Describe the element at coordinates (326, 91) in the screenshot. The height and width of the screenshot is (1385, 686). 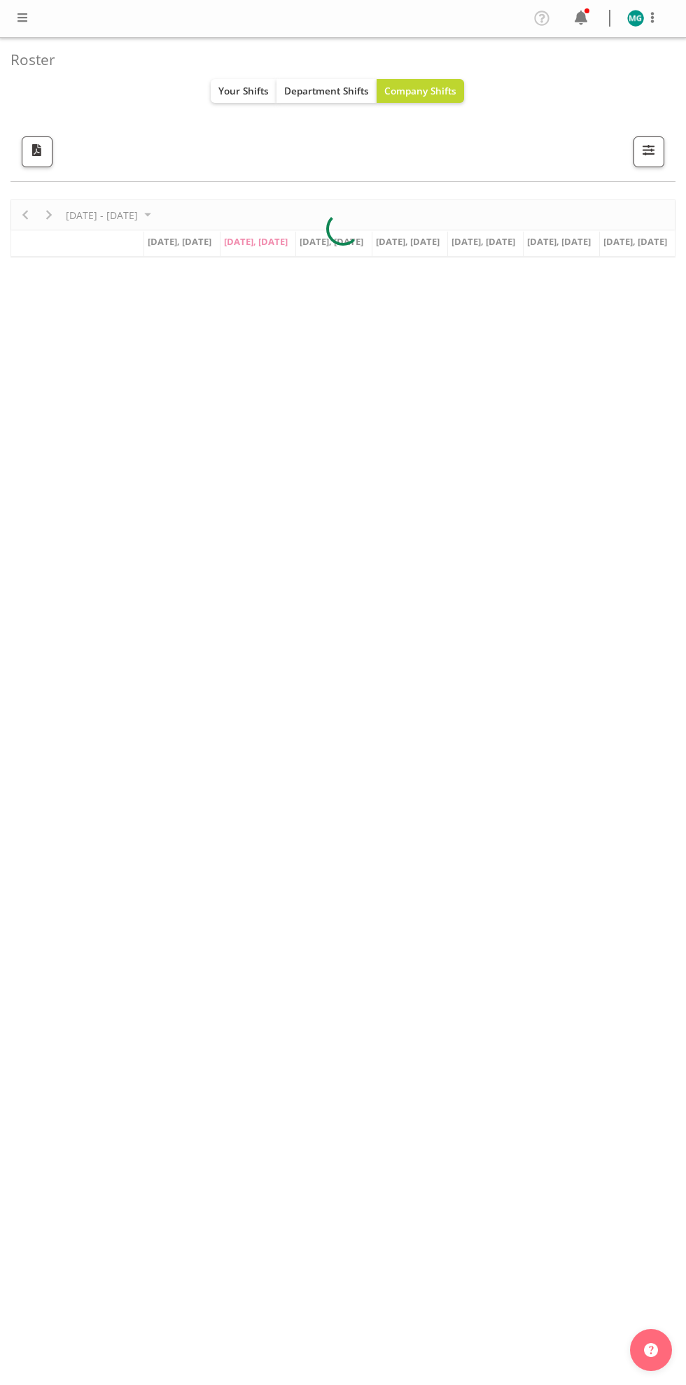
I see `button: Department Shifts` at that location.